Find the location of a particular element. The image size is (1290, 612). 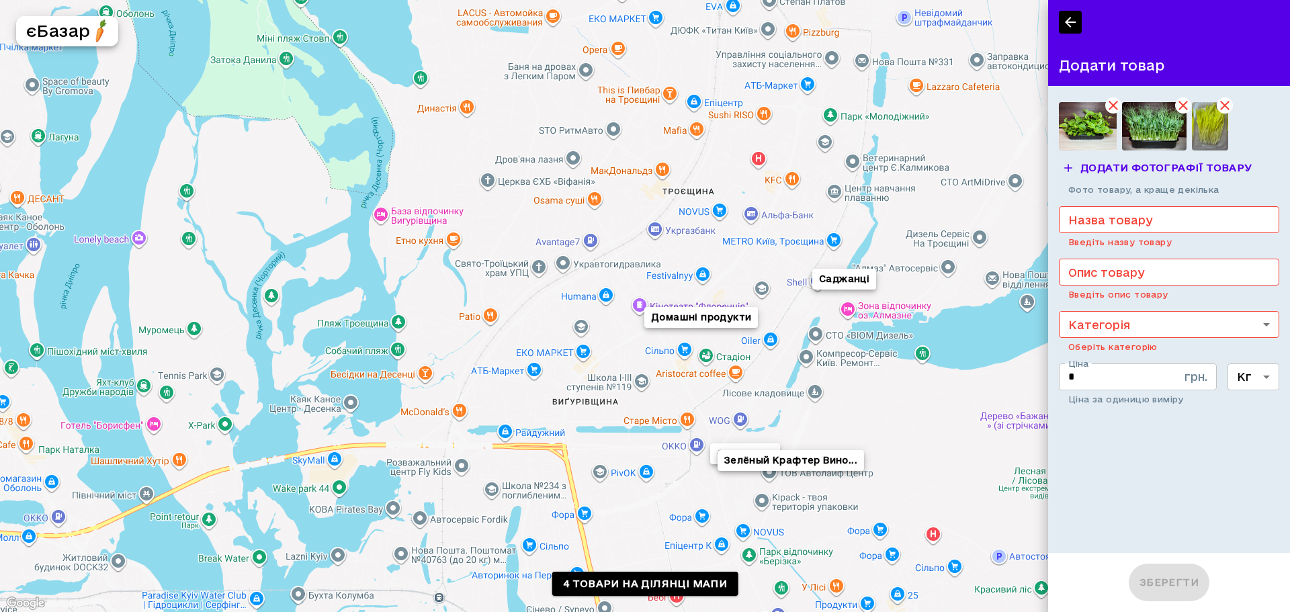

img: logo is located at coordinates (100, 30).